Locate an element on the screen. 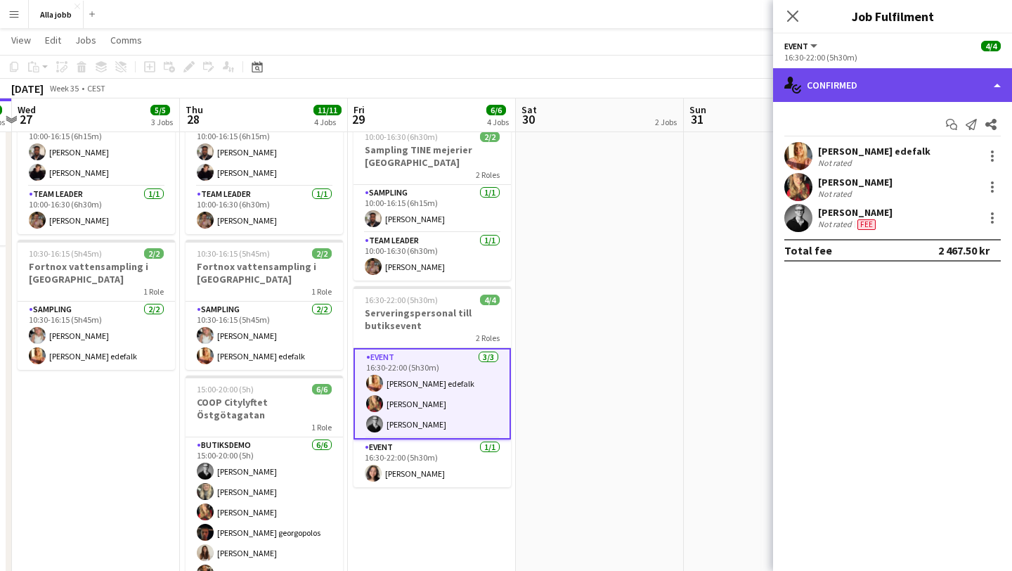  span: 11/11 is located at coordinates (328, 110).